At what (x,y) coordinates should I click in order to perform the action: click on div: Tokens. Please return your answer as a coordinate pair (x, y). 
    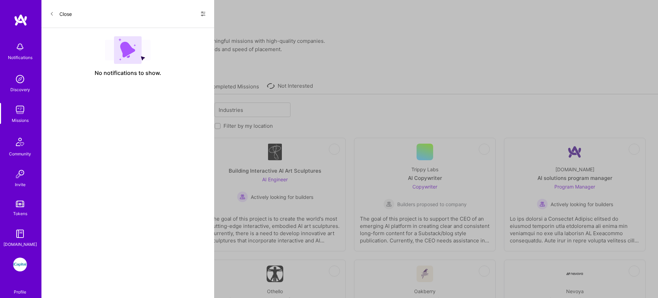
    Looking at the image, I should click on (20, 214).